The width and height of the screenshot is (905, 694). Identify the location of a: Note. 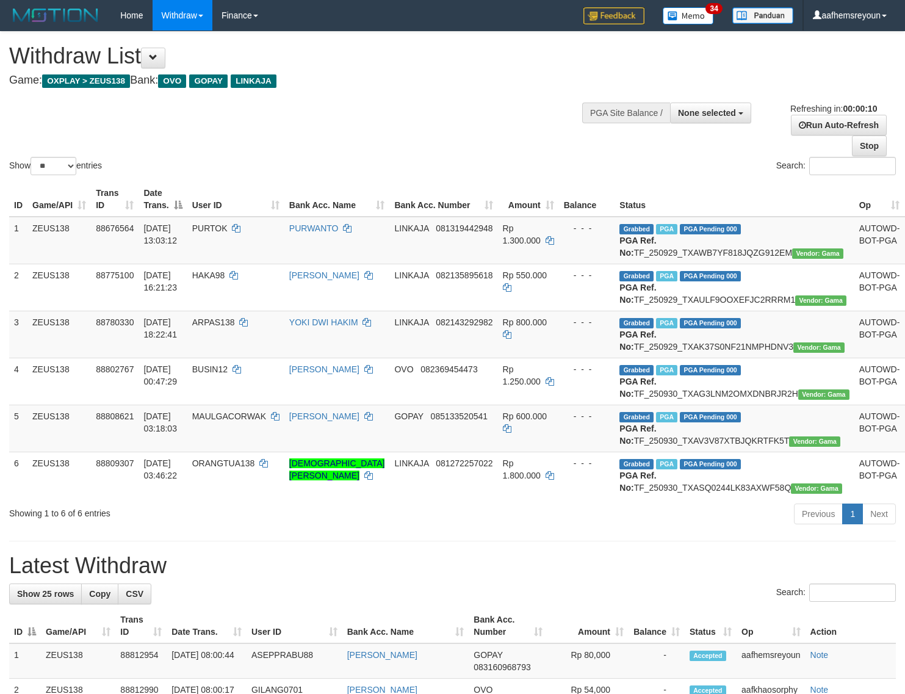
(820, 655).